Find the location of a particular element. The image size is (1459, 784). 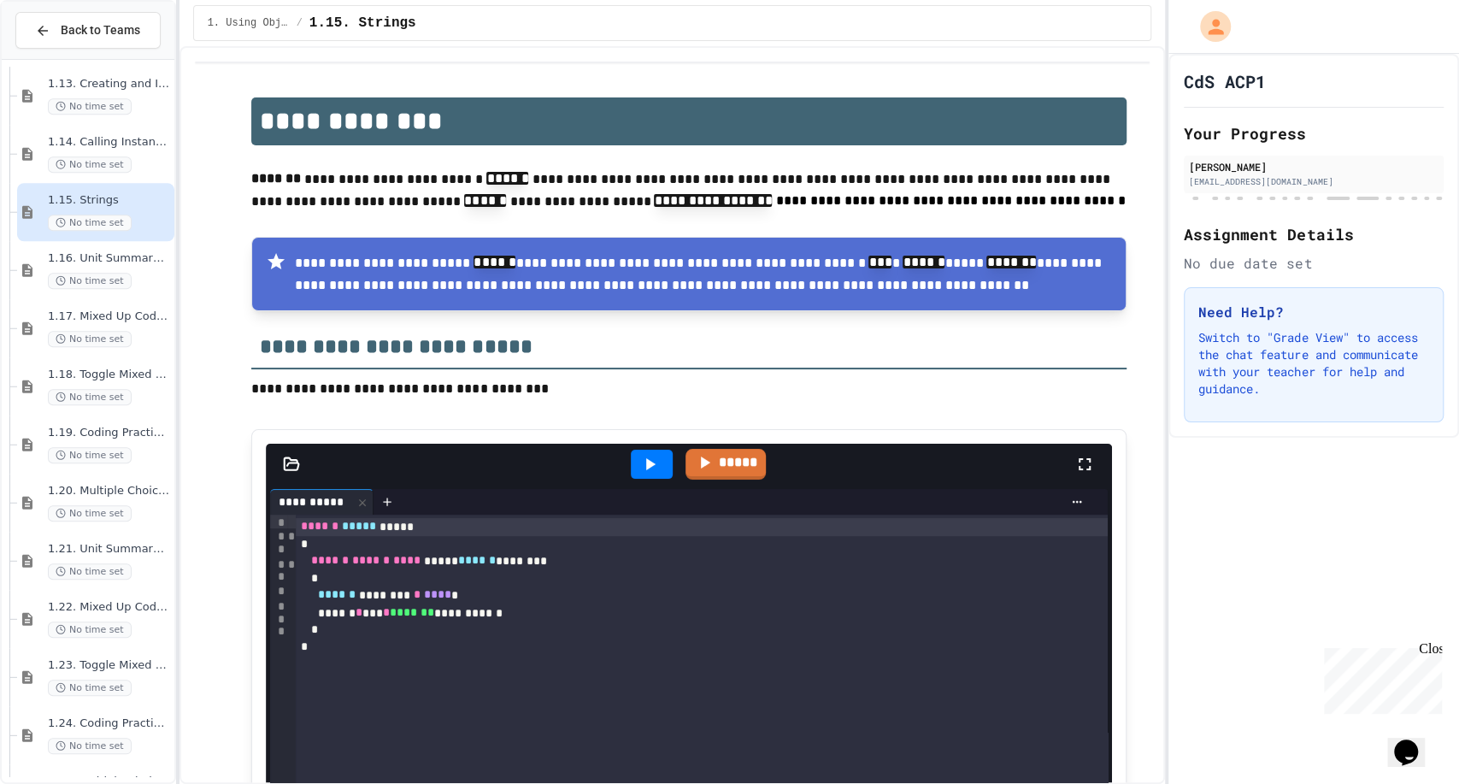

span: 1. Using Objects and Methods is located at coordinates (249, 23).